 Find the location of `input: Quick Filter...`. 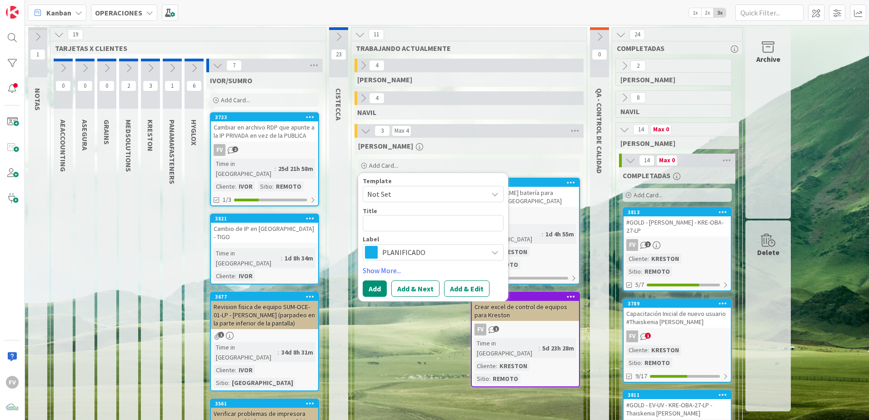

input: Quick Filter... is located at coordinates (770, 13).